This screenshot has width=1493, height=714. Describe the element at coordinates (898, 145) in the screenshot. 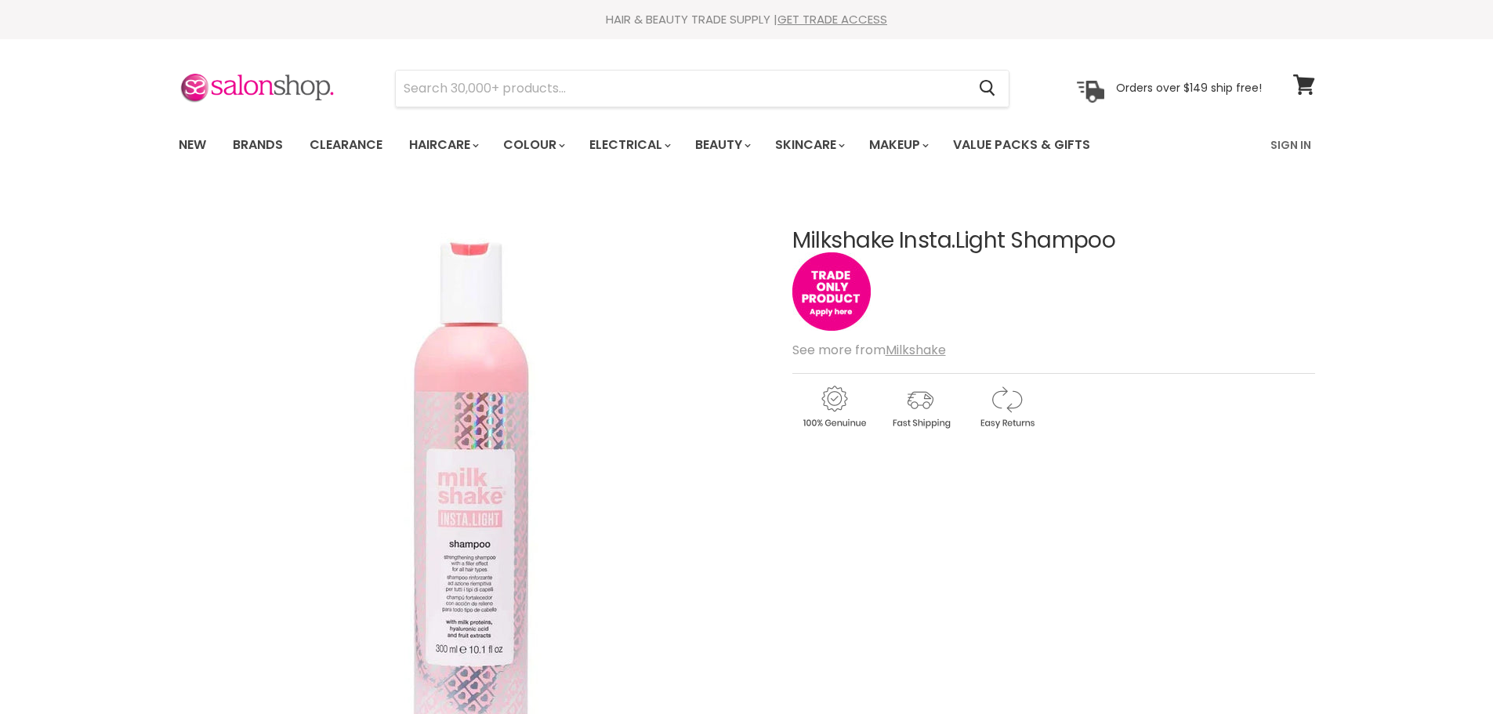

I see `a: Makeup` at that location.